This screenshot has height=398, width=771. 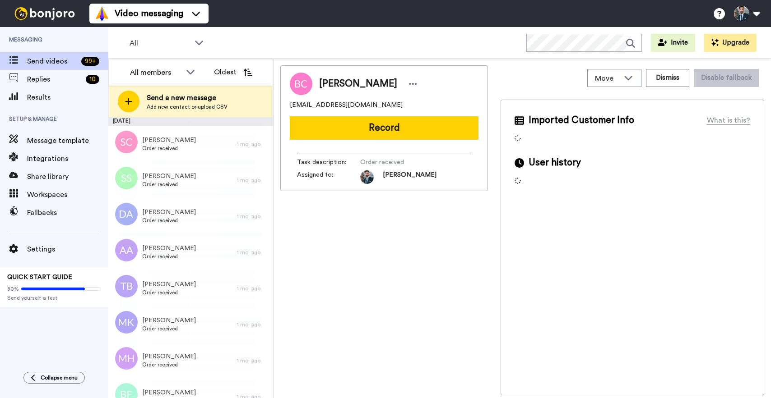 I want to click on img: mk.png, so click(x=126, y=323).